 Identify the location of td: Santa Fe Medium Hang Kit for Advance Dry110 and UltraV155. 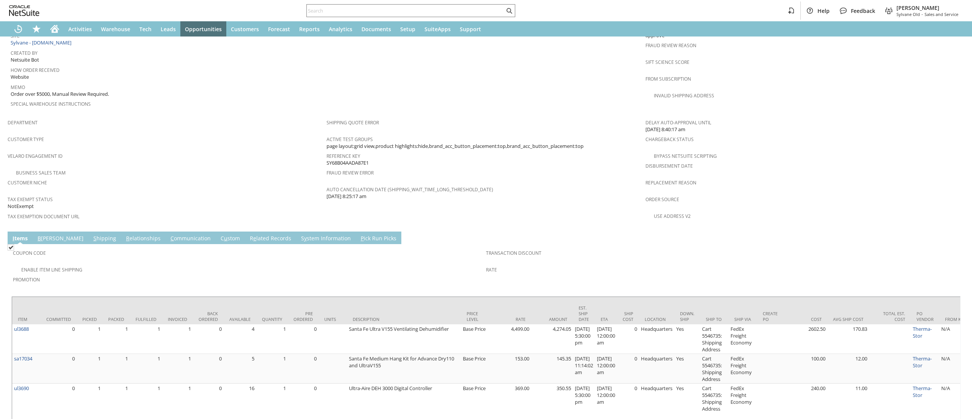
(404, 368).